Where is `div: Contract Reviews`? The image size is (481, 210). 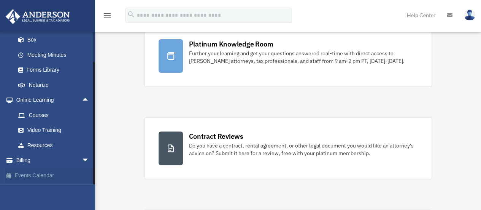
div: Contract Reviews is located at coordinates (216, 136).